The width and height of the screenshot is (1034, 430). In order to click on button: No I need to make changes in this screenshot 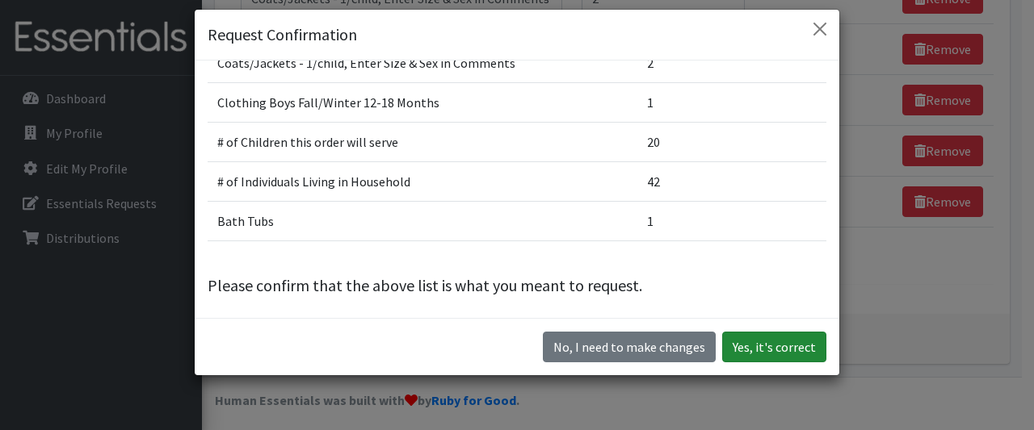, I will do `click(629, 347)`.